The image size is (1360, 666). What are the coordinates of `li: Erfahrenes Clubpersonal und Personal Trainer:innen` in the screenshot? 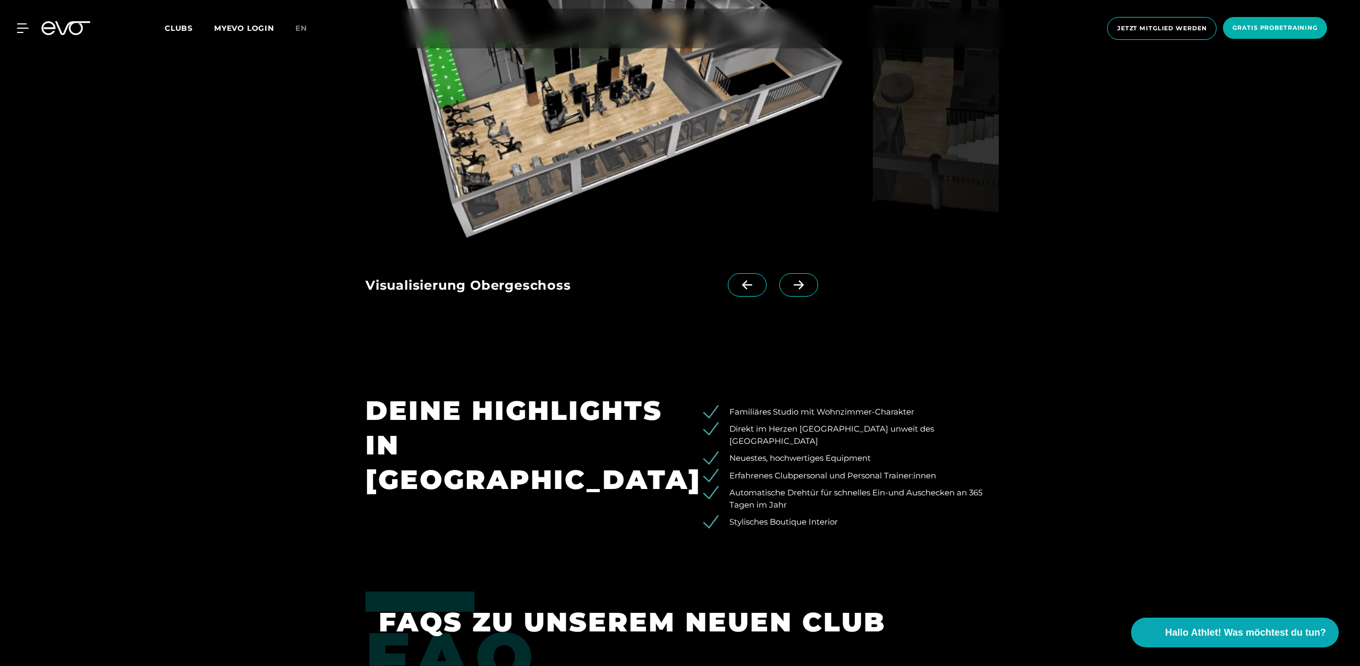 It's located at (852, 475).